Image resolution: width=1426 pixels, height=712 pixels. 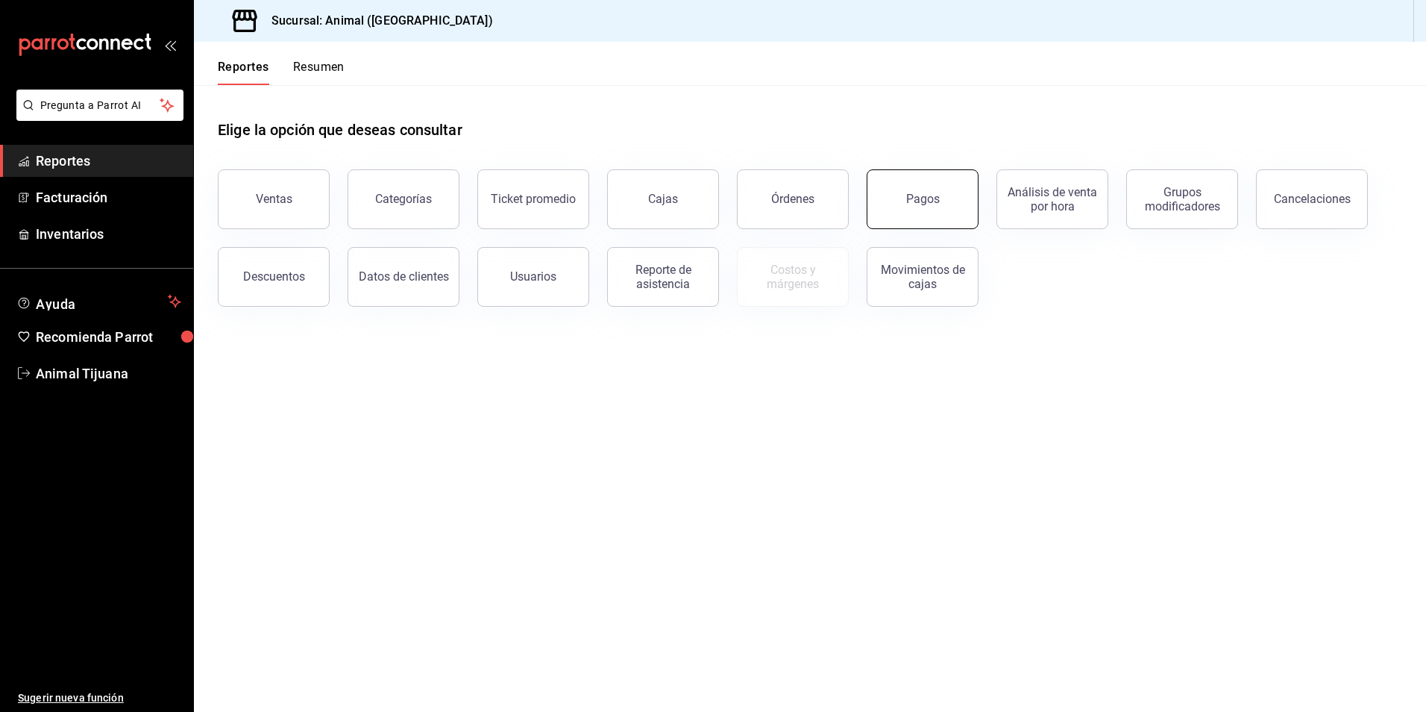 I want to click on div: Pagos, so click(x=923, y=198).